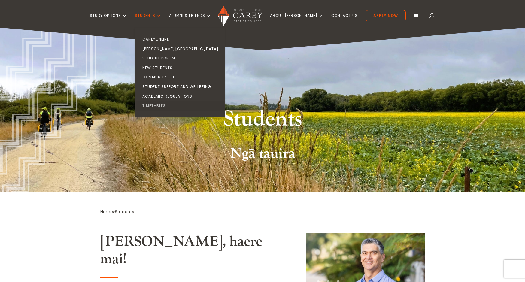 This screenshot has height=282, width=525. What do you see at coordinates (386, 16) in the screenshot?
I see `a: Apply Now` at bounding box center [386, 16].